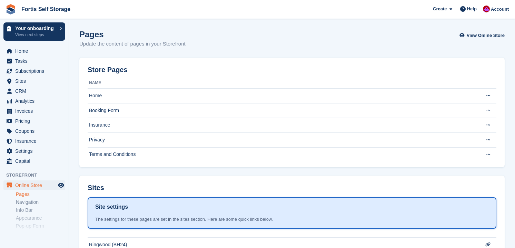 This screenshot has width=515, height=248. Describe the element at coordinates (132, 34) in the screenshot. I see `h1: Pages` at that location.